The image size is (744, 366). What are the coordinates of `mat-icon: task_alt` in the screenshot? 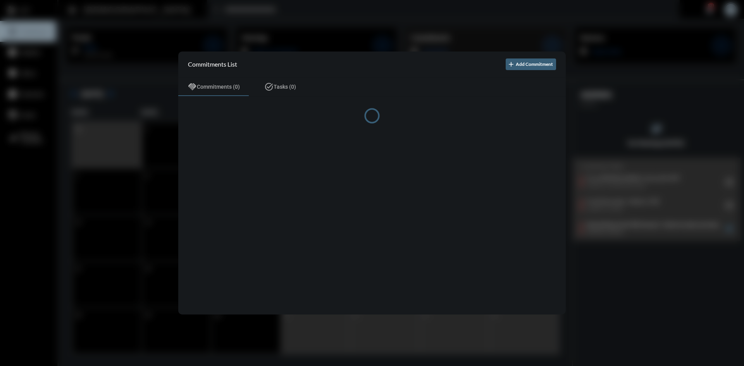 It's located at (269, 87).